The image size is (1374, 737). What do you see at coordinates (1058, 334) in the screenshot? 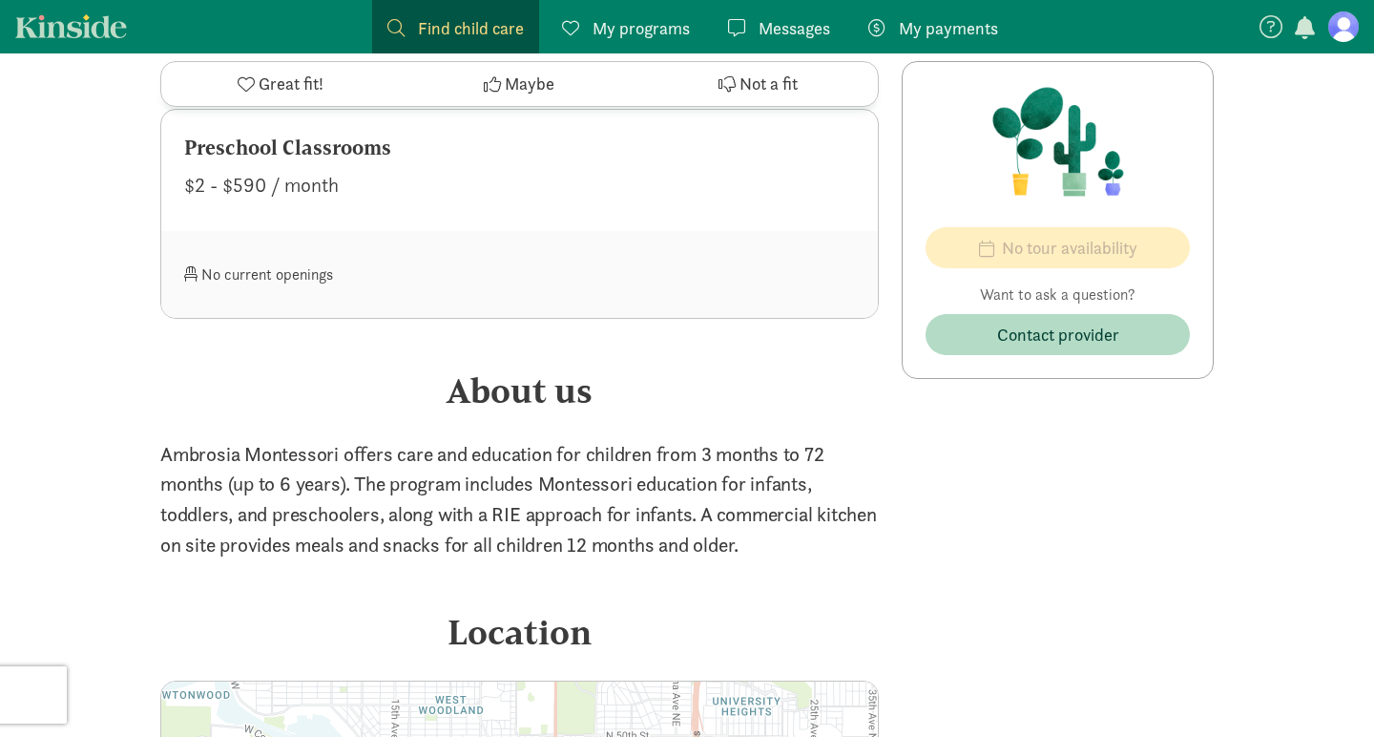
I see `span: Contact provider` at bounding box center [1058, 334].